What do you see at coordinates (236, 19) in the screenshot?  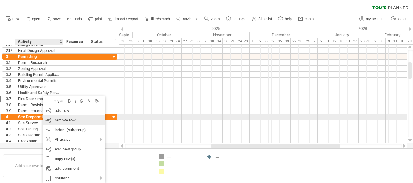 I see `a: settings` at bounding box center [236, 19].